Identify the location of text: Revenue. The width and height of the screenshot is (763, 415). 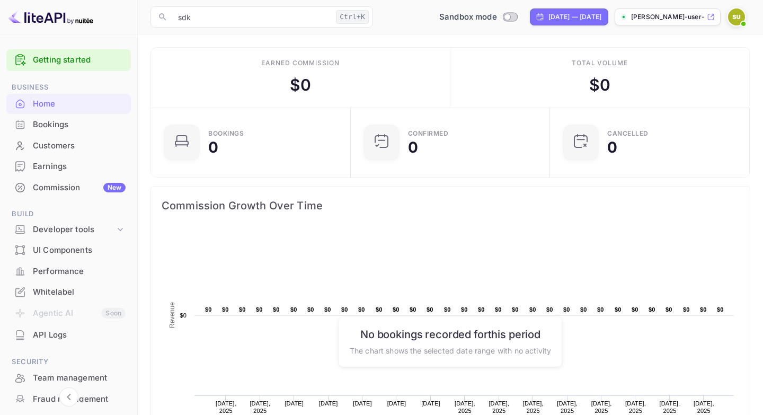
(172, 315).